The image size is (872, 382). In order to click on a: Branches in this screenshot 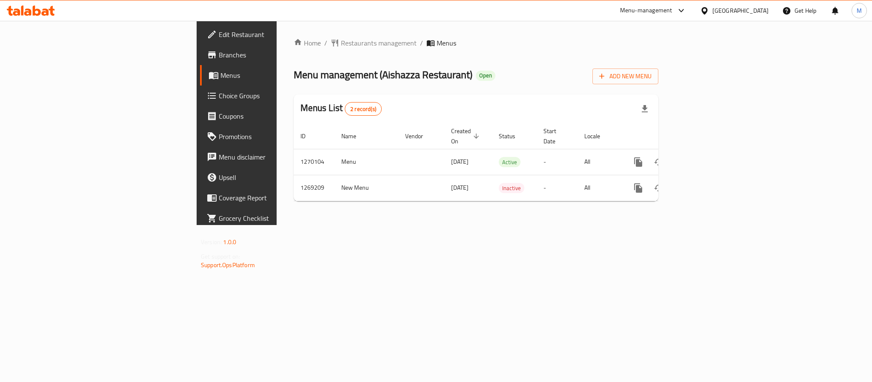, I will do `click(271, 55)`.